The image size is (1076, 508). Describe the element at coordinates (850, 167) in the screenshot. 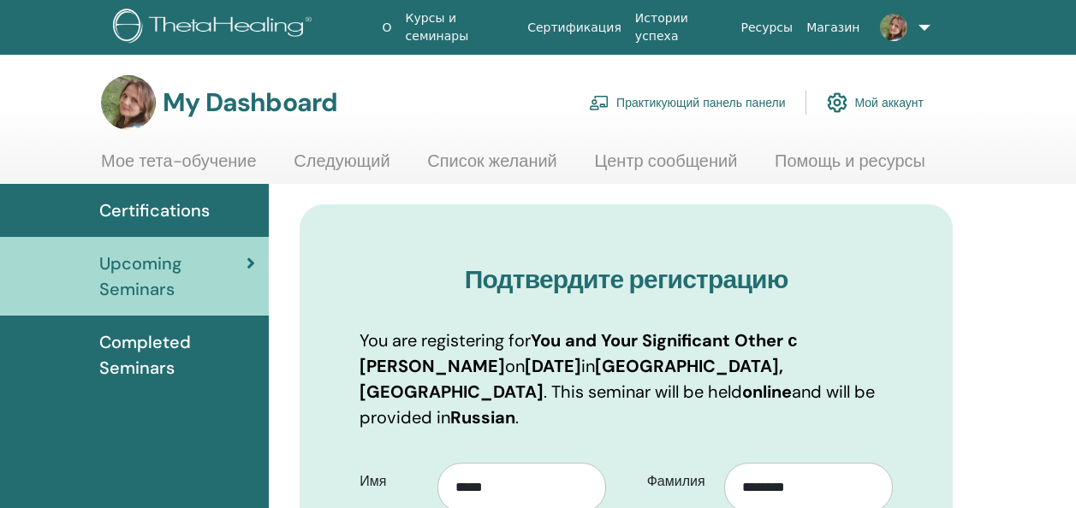

I see `a: Помощь и ресурсы` at that location.